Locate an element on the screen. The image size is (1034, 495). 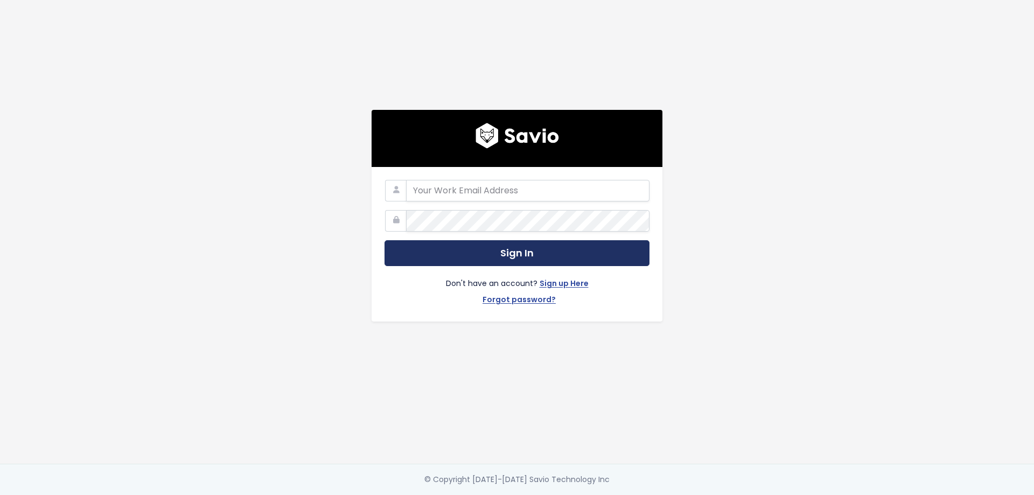
a: Forgot password? is located at coordinates (519, 300).